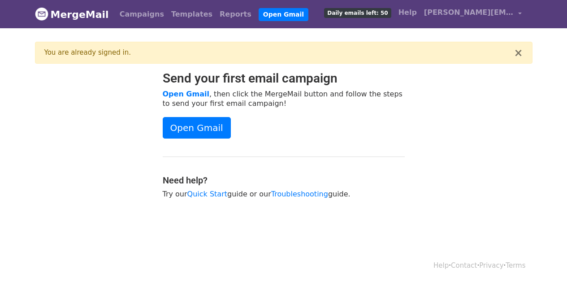  What do you see at coordinates (279, 52) in the screenshot?
I see `div: You are already signed in.` at bounding box center [279, 52].